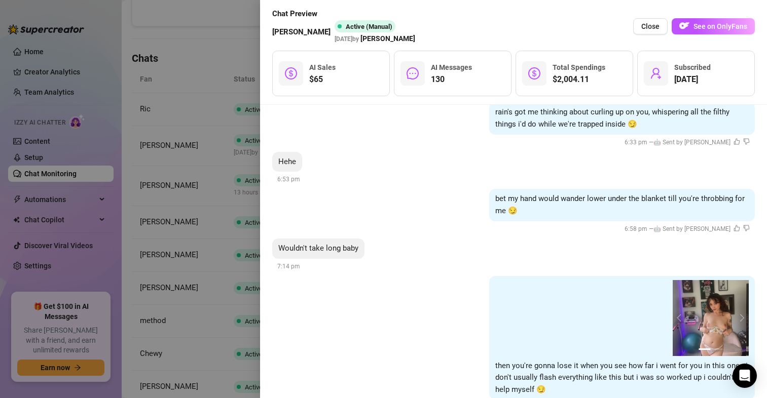 This screenshot has height=398, width=767. What do you see at coordinates (451, 80) in the screenshot?
I see `span: 130` at bounding box center [451, 80].